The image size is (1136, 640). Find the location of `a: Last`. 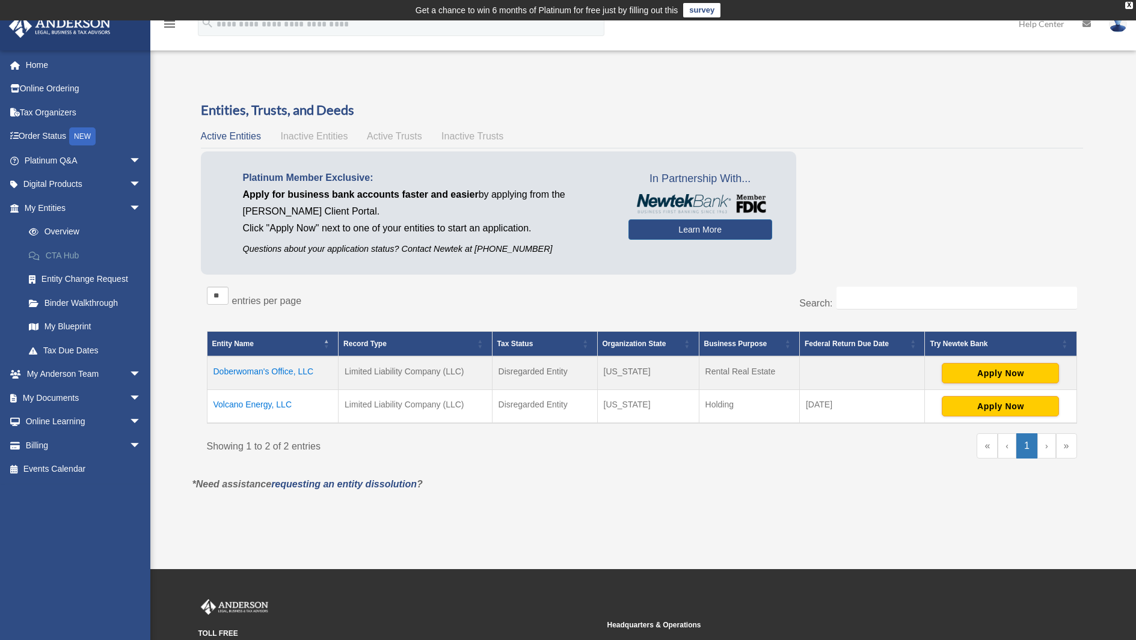

a: Last is located at coordinates (1066, 446).